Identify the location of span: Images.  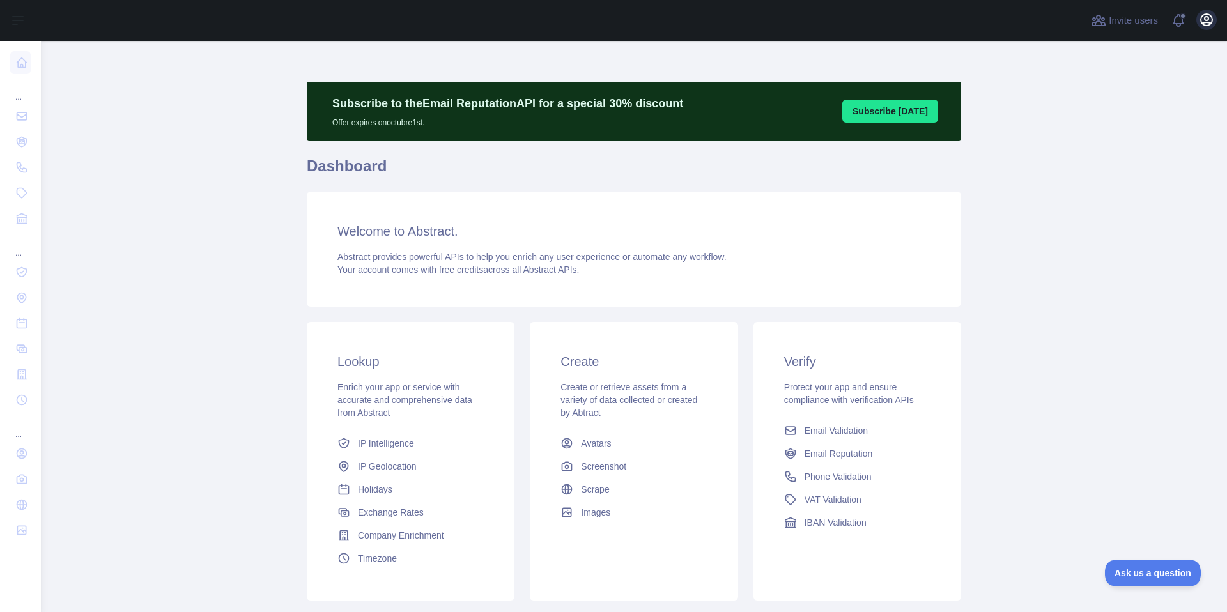
(595, 512).